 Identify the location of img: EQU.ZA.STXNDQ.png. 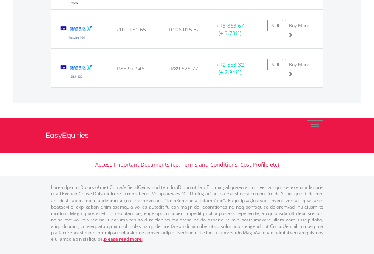
(77, 33).